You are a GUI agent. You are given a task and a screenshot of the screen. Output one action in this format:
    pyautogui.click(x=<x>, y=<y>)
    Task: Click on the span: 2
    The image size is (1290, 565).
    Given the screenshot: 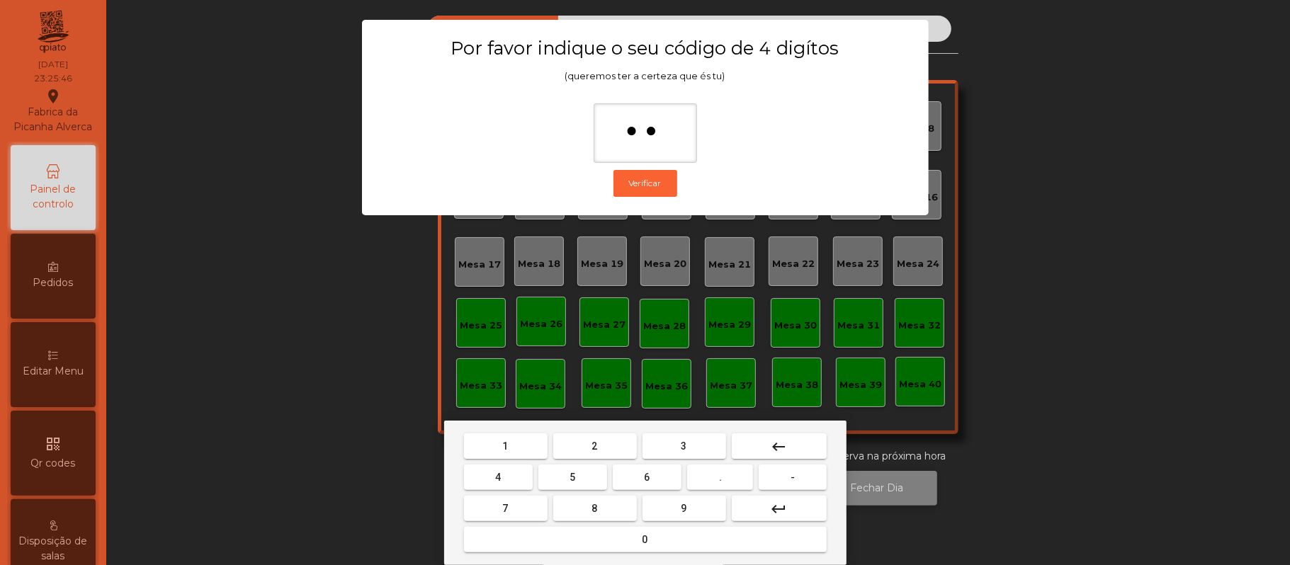 What is the action you would take?
    pyautogui.click(x=595, y=446)
    